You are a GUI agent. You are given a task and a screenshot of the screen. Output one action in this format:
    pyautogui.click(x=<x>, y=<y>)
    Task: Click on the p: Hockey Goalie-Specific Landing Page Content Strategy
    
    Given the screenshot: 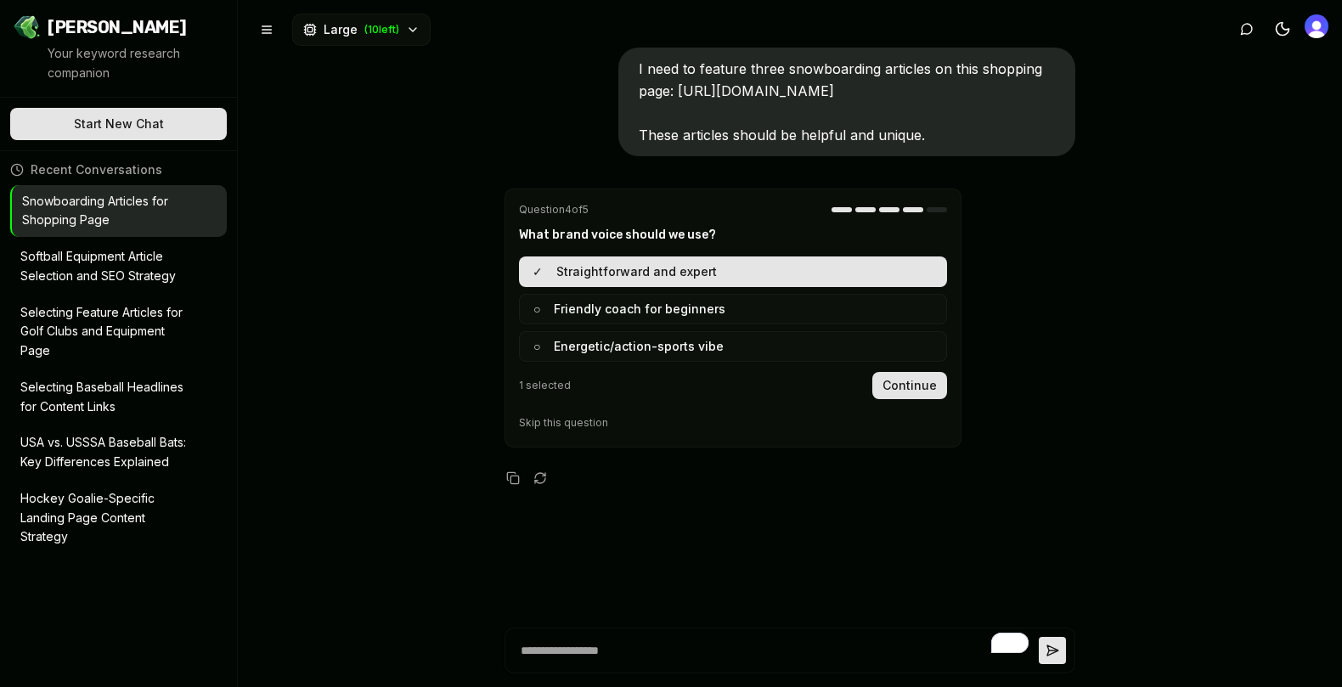 What is the action you would take?
    pyautogui.click(x=106, y=518)
    